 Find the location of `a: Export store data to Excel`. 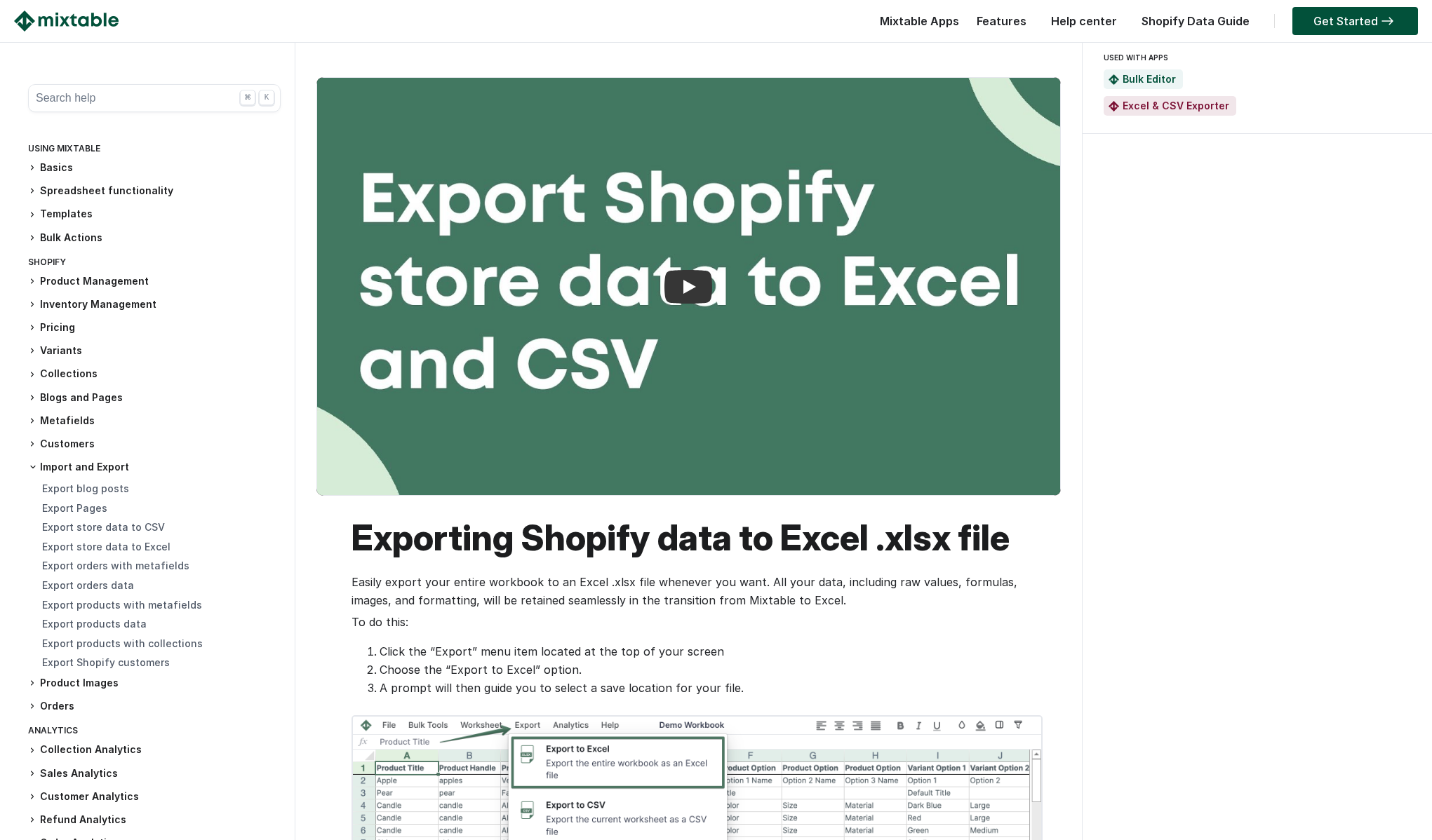

a: Export store data to Excel is located at coordinates (106, 546).